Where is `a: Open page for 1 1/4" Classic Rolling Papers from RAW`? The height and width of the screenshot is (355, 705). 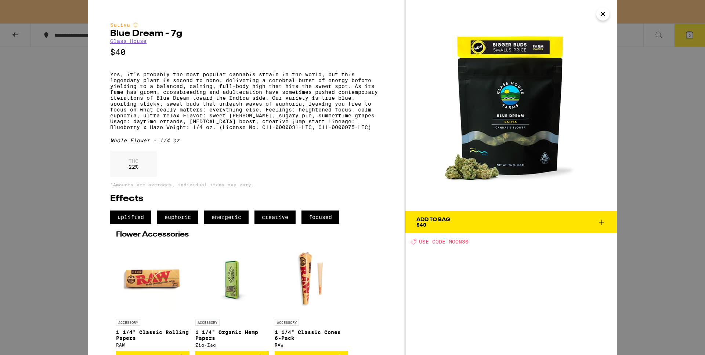
a: Open page for 1 1/4" Classic Rolling Papers from RAW is located at coordinates (153, 297).